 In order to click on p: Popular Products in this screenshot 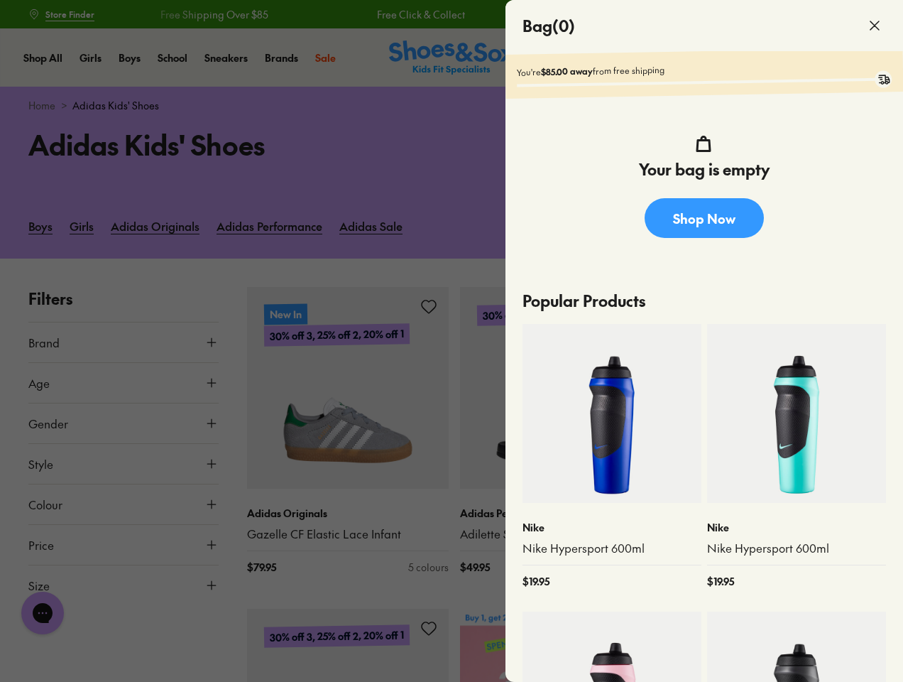, I will do `click(704, 300)`.